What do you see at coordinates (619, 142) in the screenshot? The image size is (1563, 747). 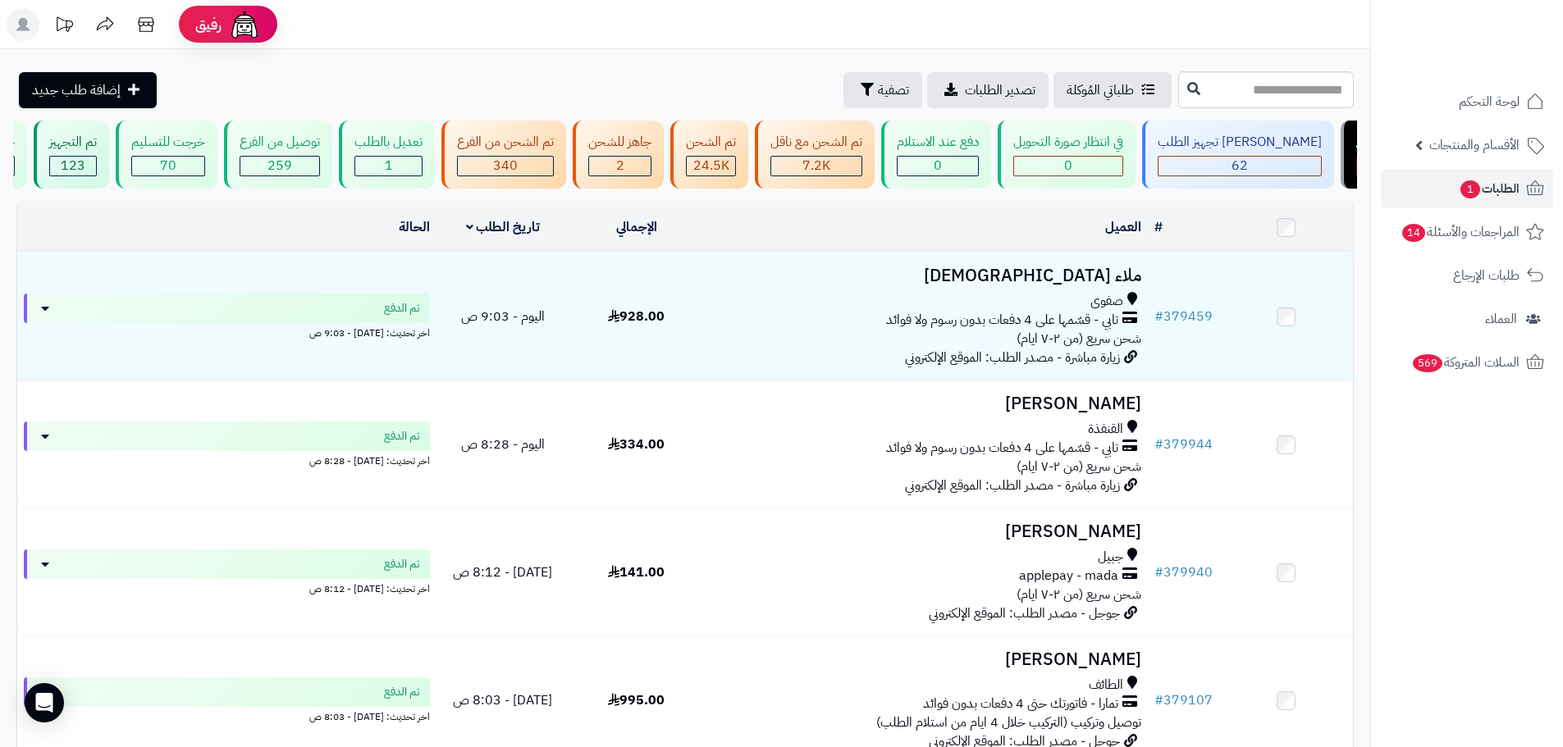 I see `div: جاهز للشحن` at bounding box center [619, 142].